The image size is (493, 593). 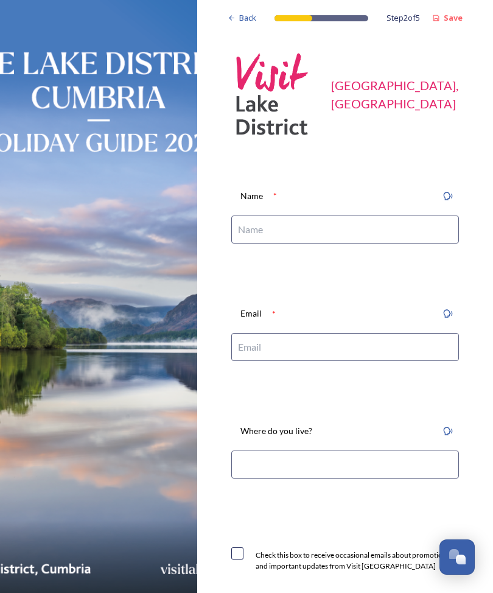 I want to click on button: Open Chat, so click(x=457, y=557).